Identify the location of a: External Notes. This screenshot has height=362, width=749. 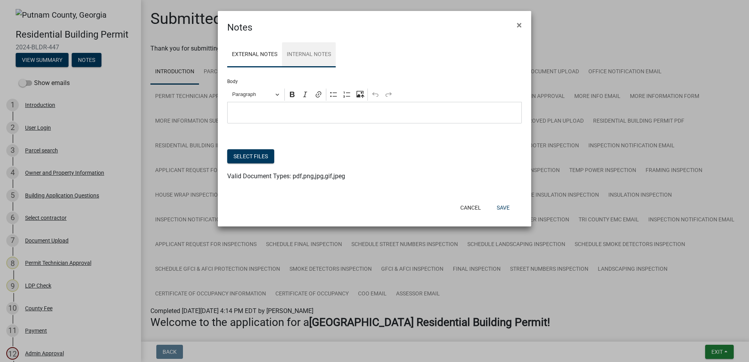
(255, 55).